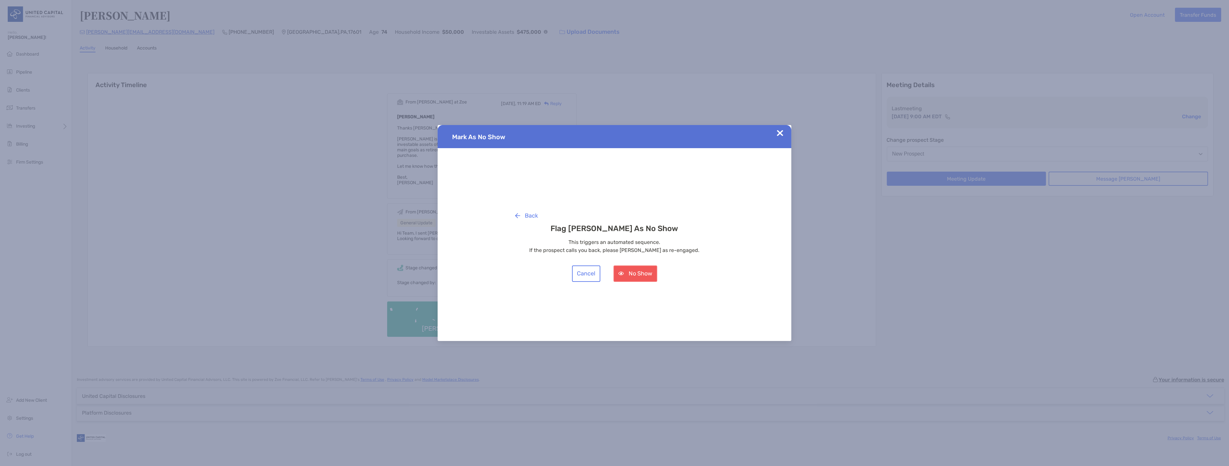 The image size is (1229, 466). I want to click on button: No Show, so click(636, 274).